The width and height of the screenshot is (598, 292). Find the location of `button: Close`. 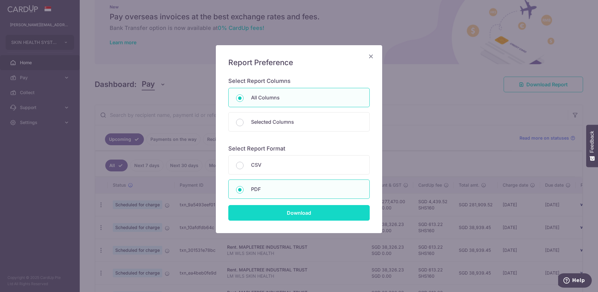

button: Close is located at coordinates (371, 56).